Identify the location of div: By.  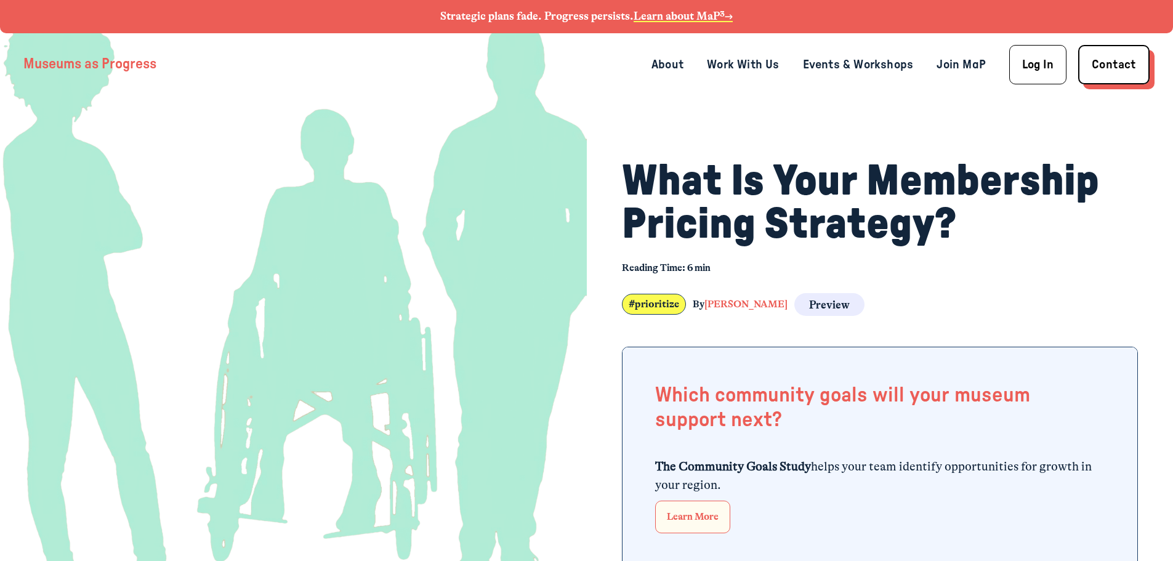
(740, 304).